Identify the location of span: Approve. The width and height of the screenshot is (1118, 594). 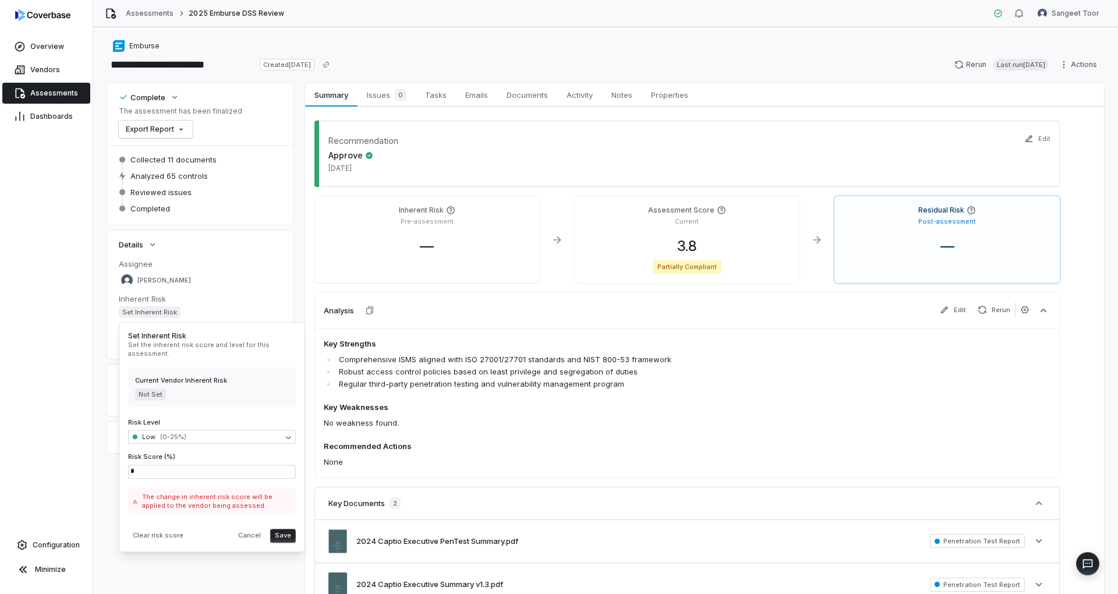
(351, 155).